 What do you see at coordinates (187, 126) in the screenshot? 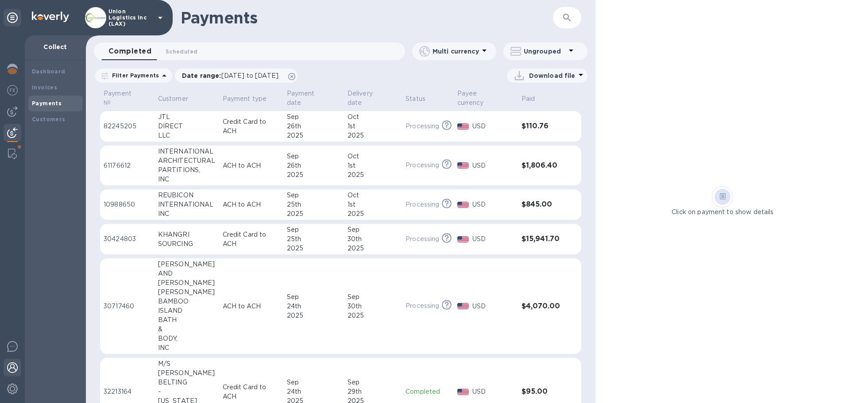
I see `div: DIRECT` at bounding box center [187, 126].